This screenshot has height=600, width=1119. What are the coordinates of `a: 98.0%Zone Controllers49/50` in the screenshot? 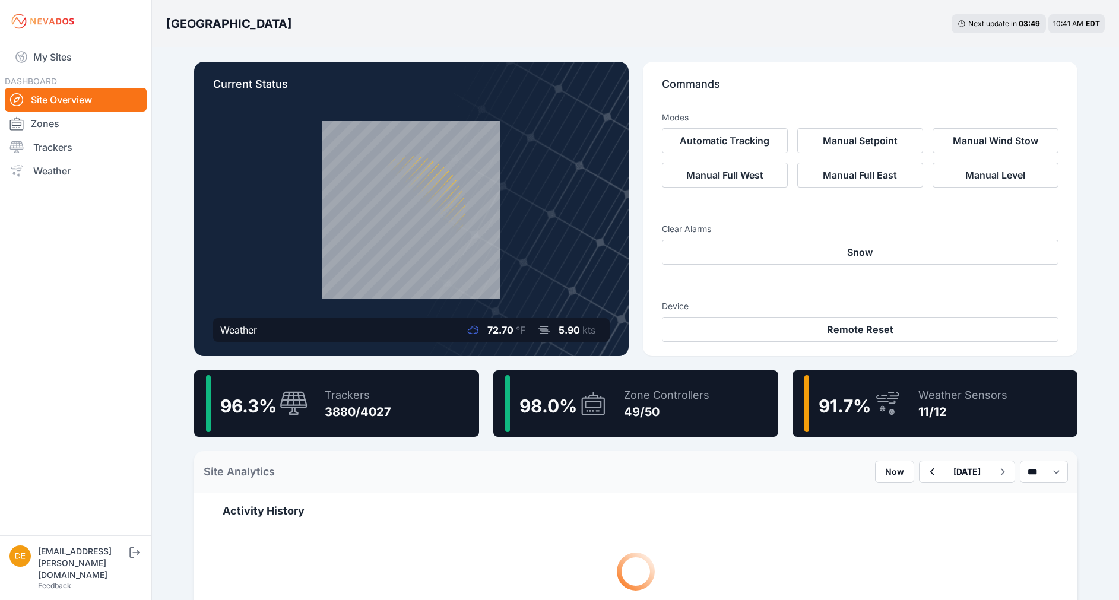 It's located at (636, 404).